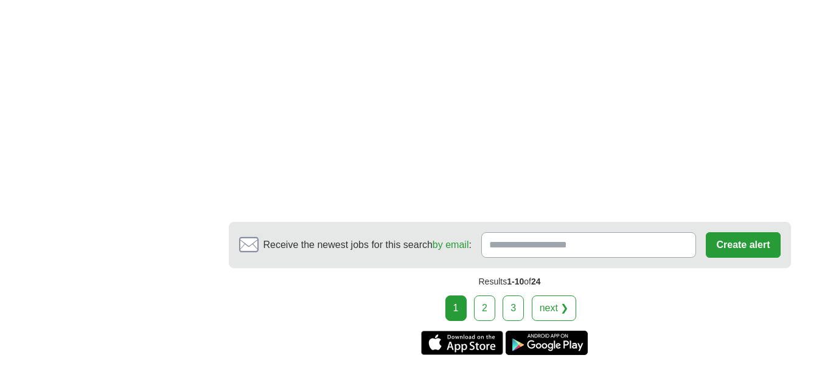  I want to click on a: 3, so click(513, 308).